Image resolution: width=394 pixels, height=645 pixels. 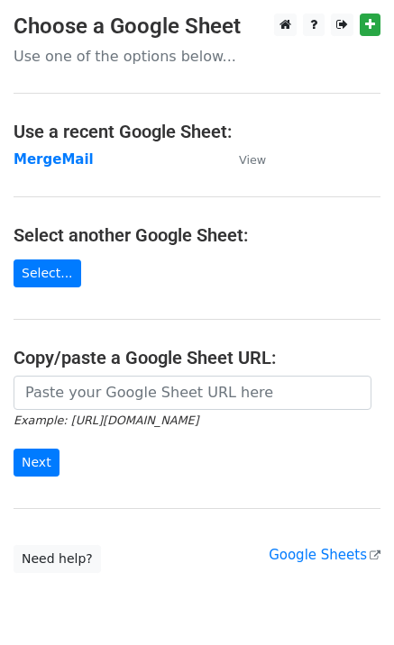 I want to click on h4: Copy/paste a Google Sheet URL:, so click(x=196, y=358).